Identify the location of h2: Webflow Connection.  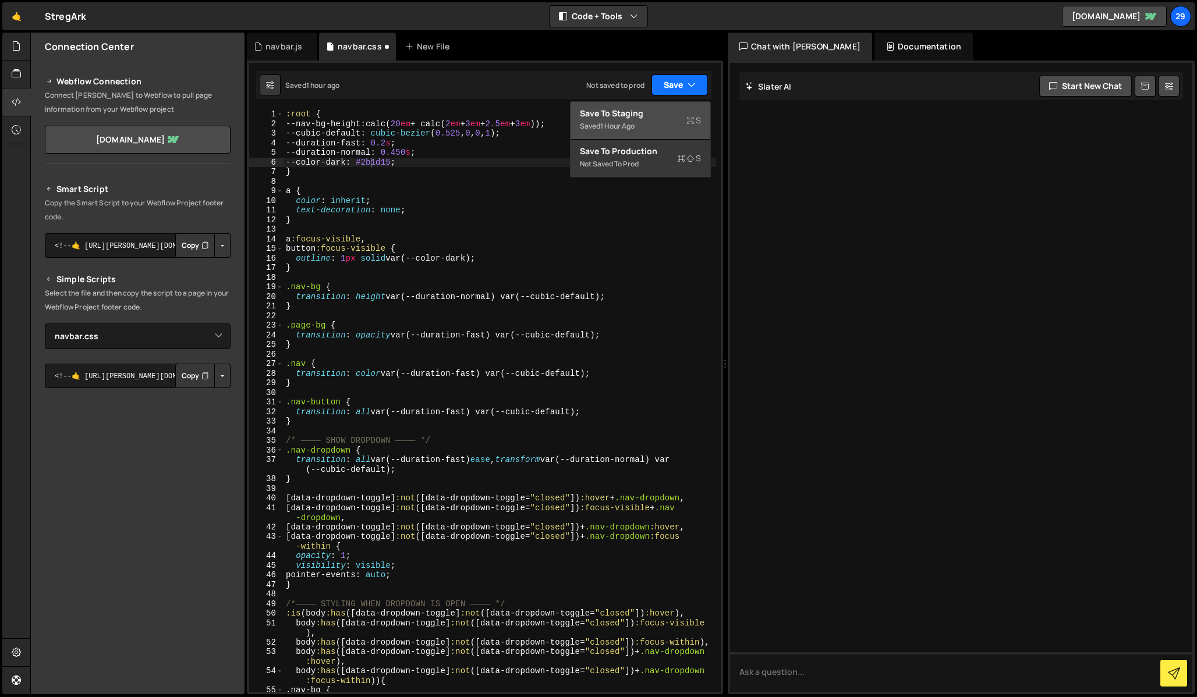
(137, 81).